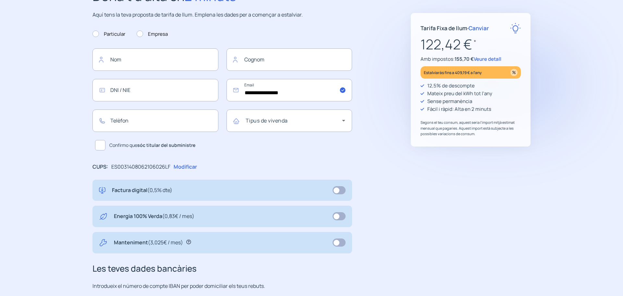 The width and height of the screenshot is (623, 296). Describe the element at coordinates (515, 28) in the screenshot. I see `img: rate-E.svg` at that location.